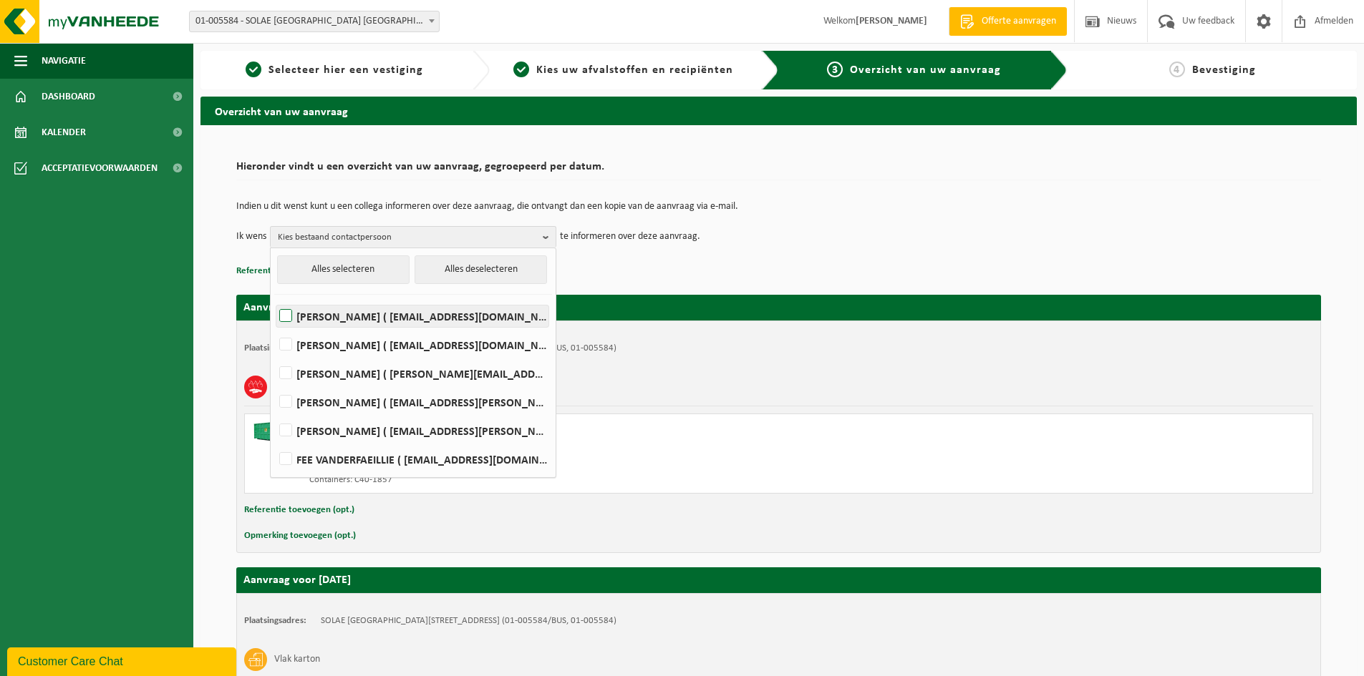 Image resolution: width=1364 pixels, height=676 pixels. I want to click on div: Customer Care Chat, so click(115, 17).